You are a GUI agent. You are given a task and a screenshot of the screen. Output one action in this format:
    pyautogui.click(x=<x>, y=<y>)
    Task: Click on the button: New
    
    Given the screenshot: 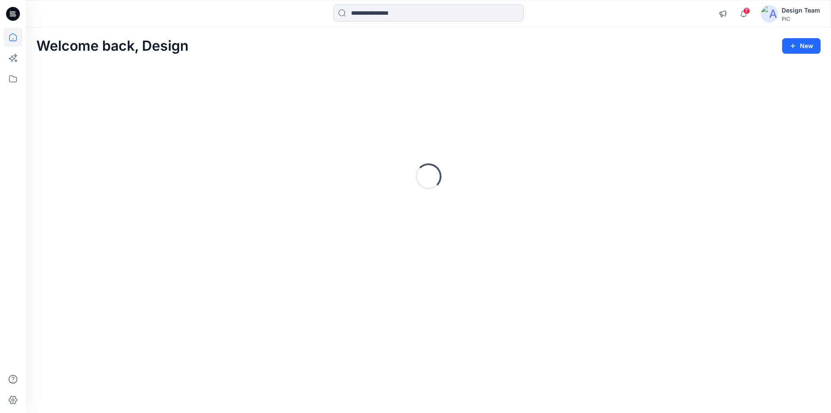 What is the action you would take?
    pyautogui.click(x=802, y=46)
    